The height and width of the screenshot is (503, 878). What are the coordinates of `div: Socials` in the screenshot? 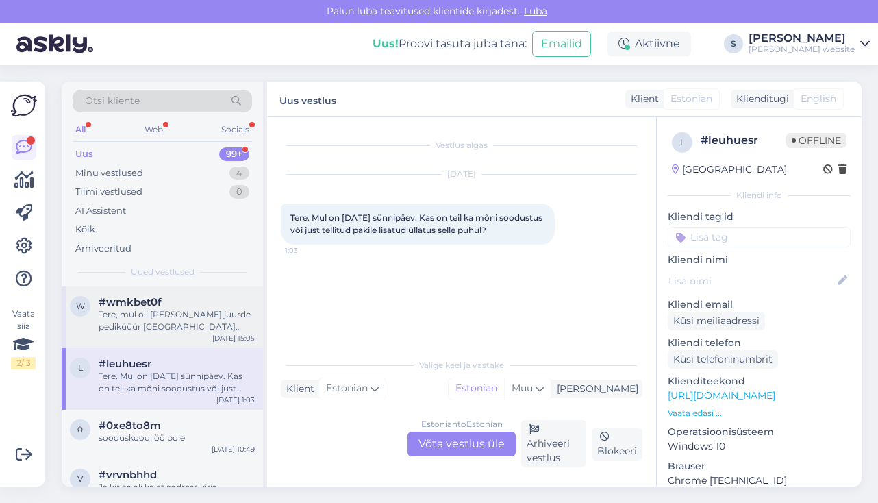 It's located at (235, 129).